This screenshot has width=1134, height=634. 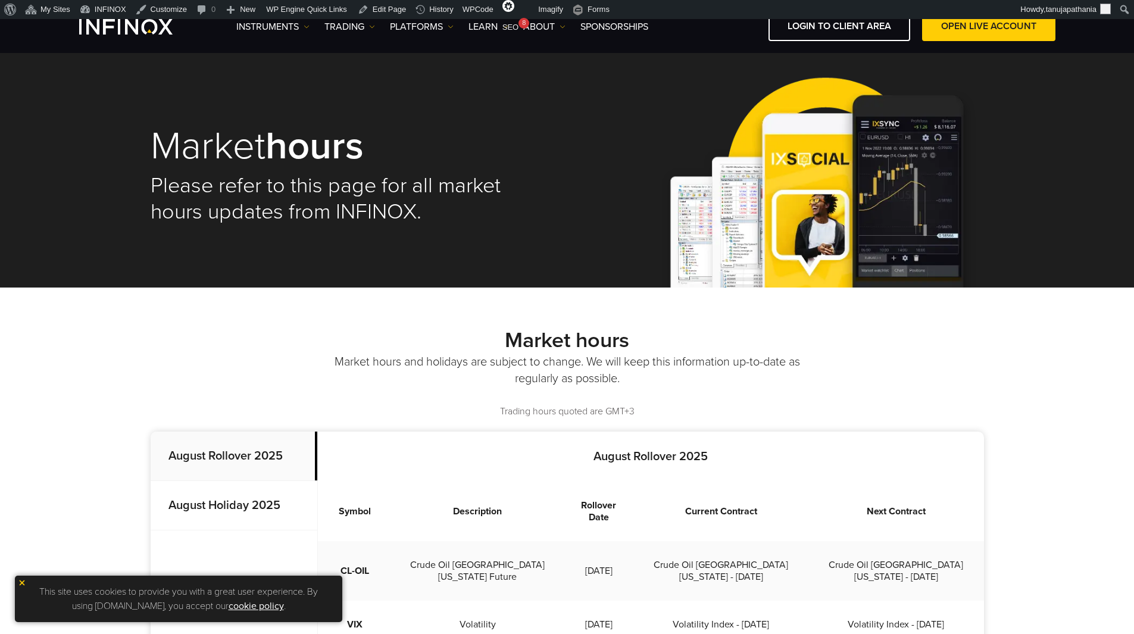 I want to click on a: Learn, so click(x=488, y=27).